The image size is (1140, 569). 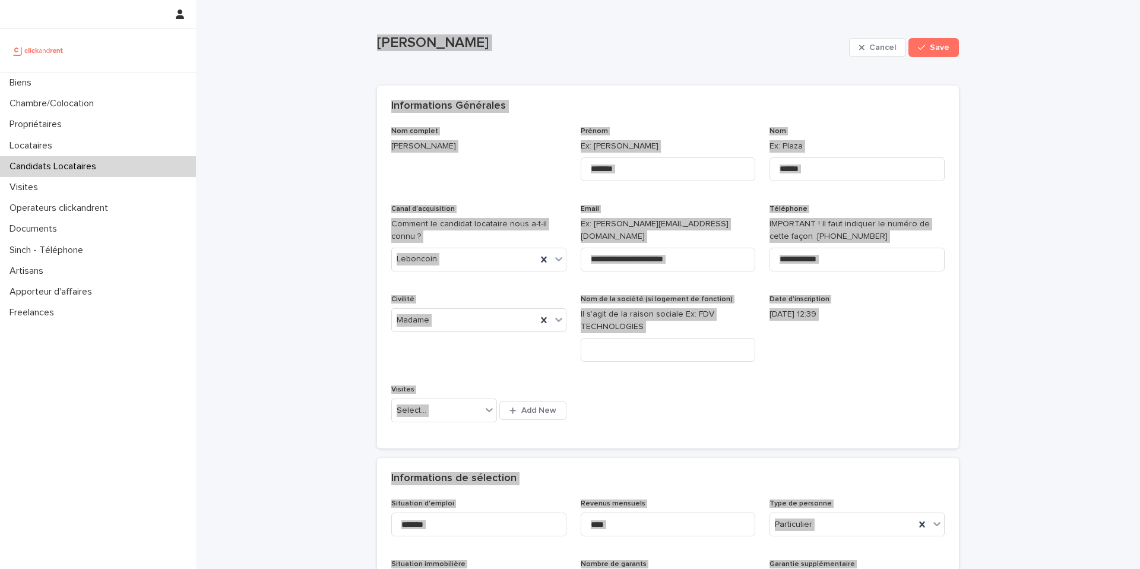 I want to click on h2: Informations Générales, so click(x=448, y=106).